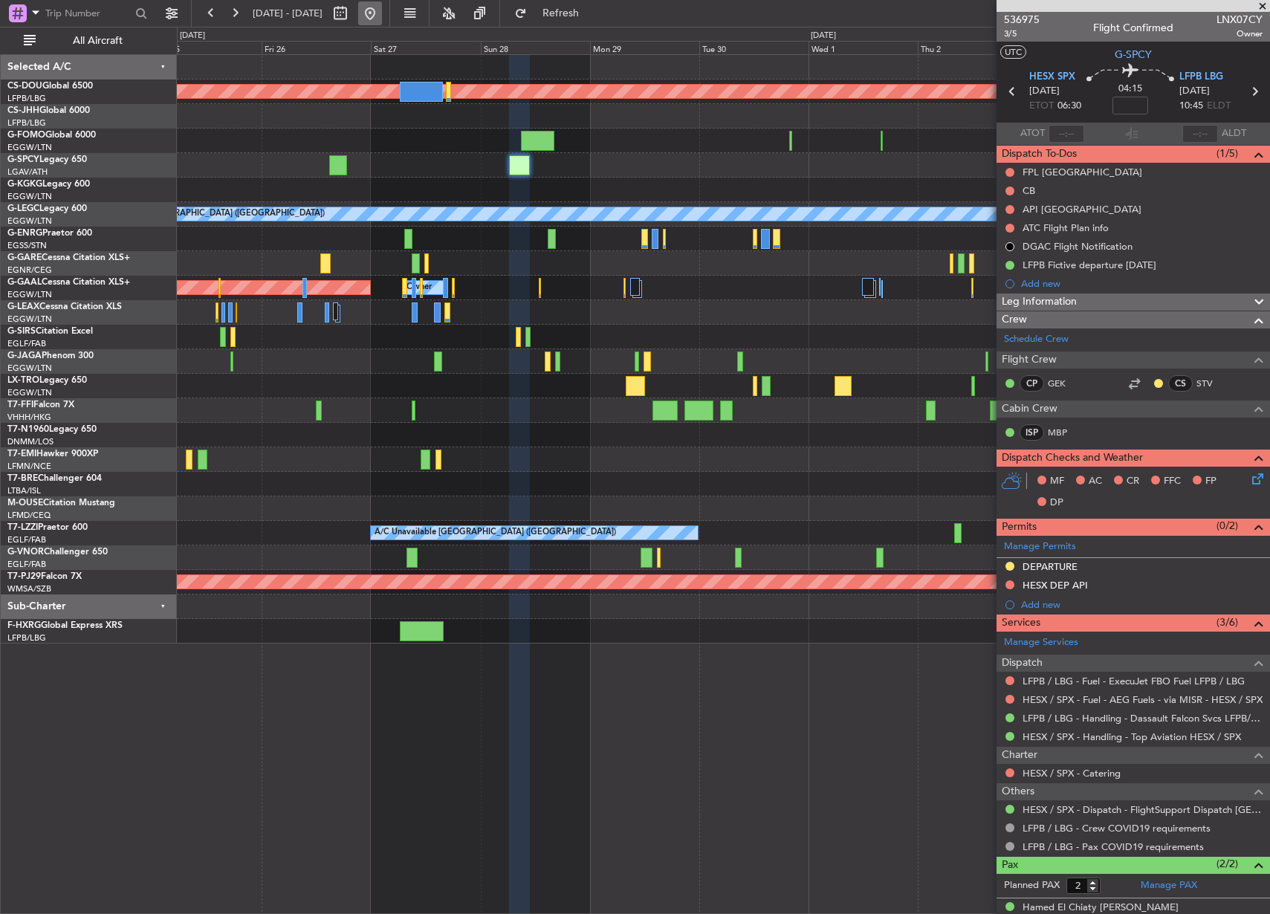 Image resolution: width=1270 pixels, height=914 pixels. What do you see at coordinates (1050, 566) in the screenshot?
I see `div: DEPARTURE` at bounding box center [1050, 566].